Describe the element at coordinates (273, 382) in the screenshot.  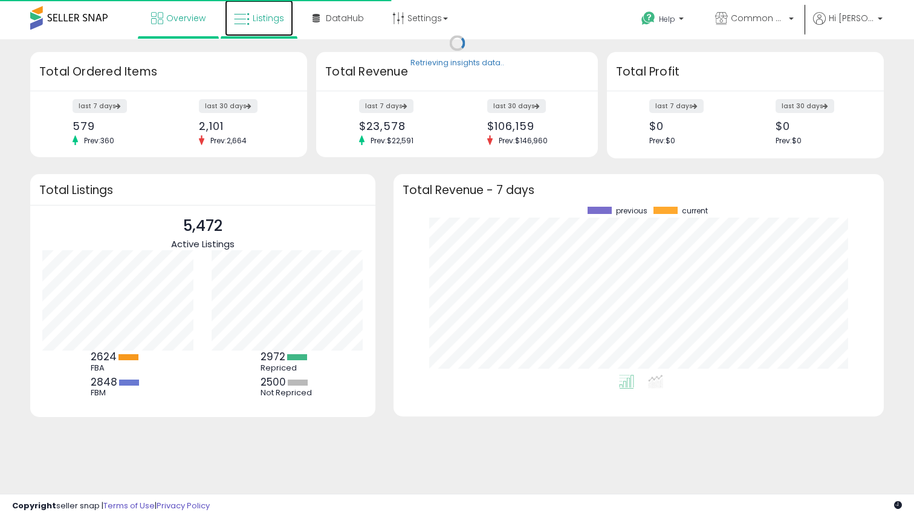
I see `b: 2500` at that location.